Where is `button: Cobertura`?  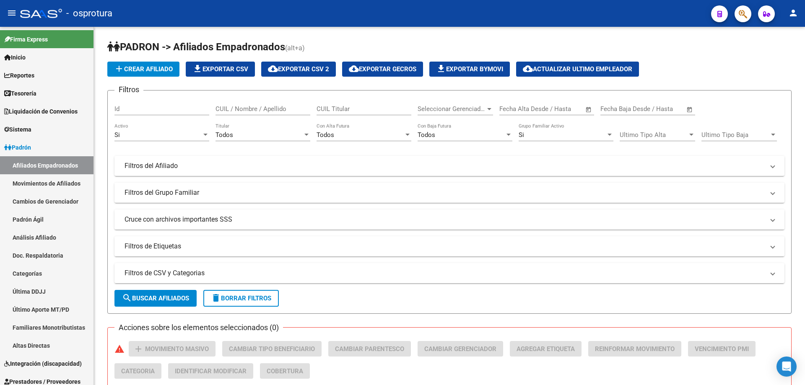
button: Cobertura is located at coordinates (285, 371).